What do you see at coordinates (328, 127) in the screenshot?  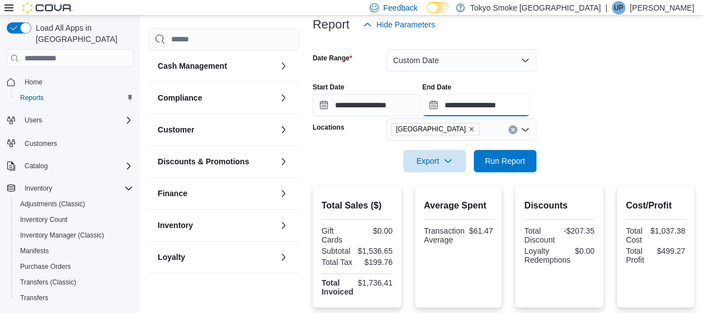 I see `label: Locations` at bounding box center [328, 127].